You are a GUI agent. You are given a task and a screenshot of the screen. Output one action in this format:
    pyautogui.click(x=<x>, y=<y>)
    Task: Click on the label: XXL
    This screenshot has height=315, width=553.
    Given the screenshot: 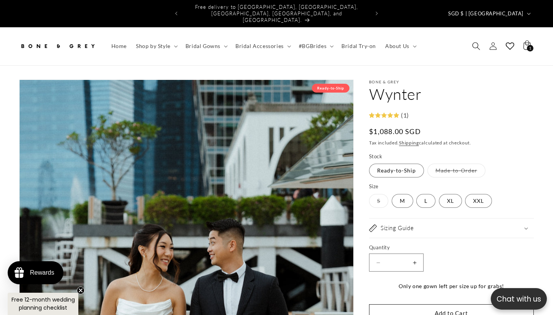 What is the action you would take?
    pyautogui.click(x=478, y=201)
    